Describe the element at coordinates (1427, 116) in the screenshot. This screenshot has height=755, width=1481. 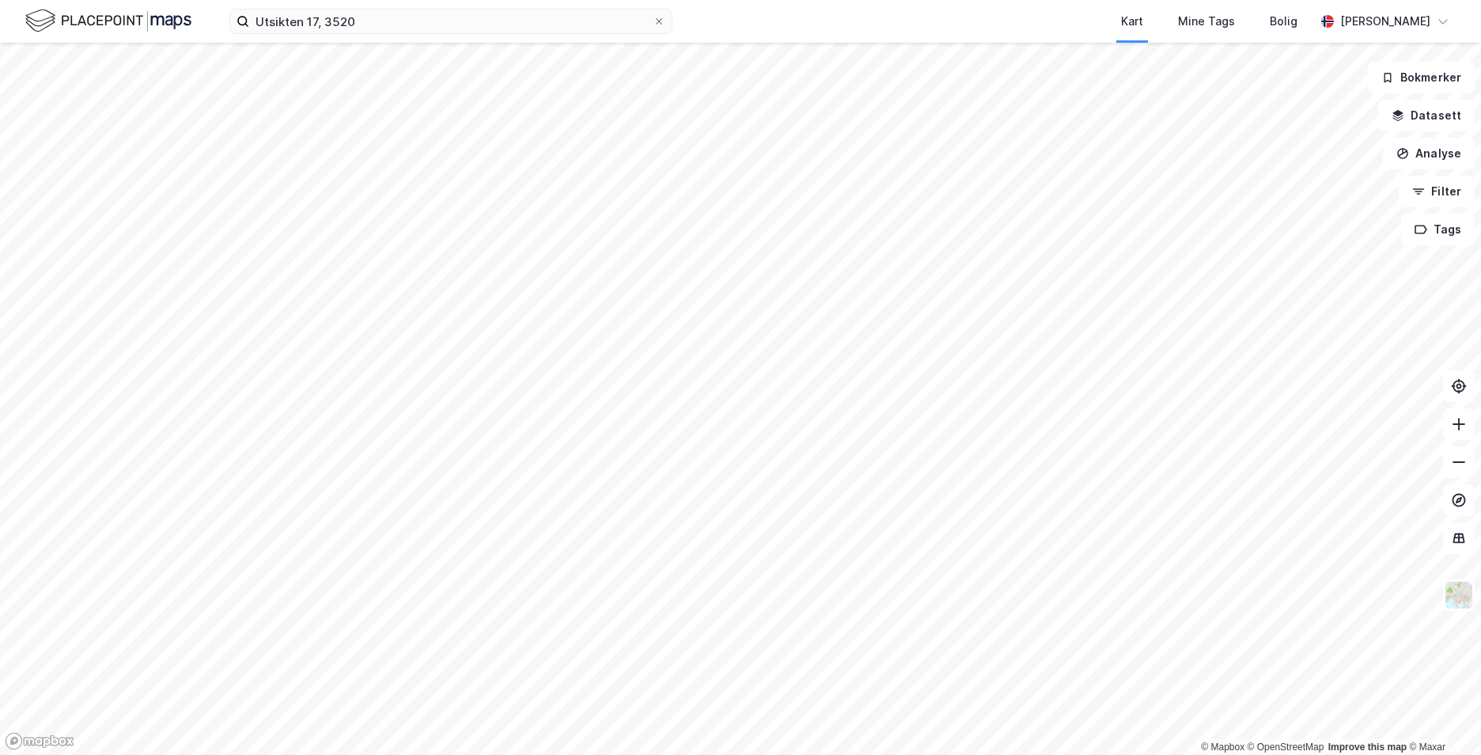
I see `button: Datasett` at that location.